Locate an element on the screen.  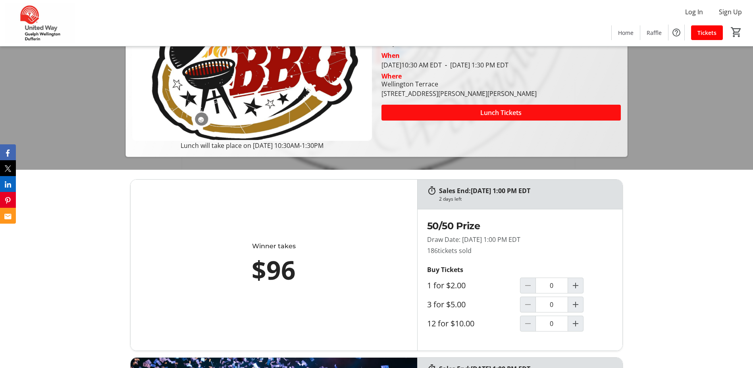
button: Cart is located at coordinates (736, 32).